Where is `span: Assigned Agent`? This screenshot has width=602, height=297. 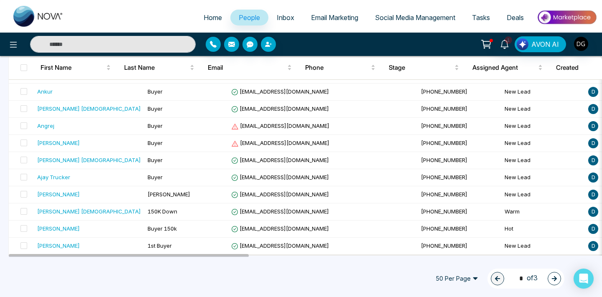 span: Assigned Agent is located at coordinates (504, 68).